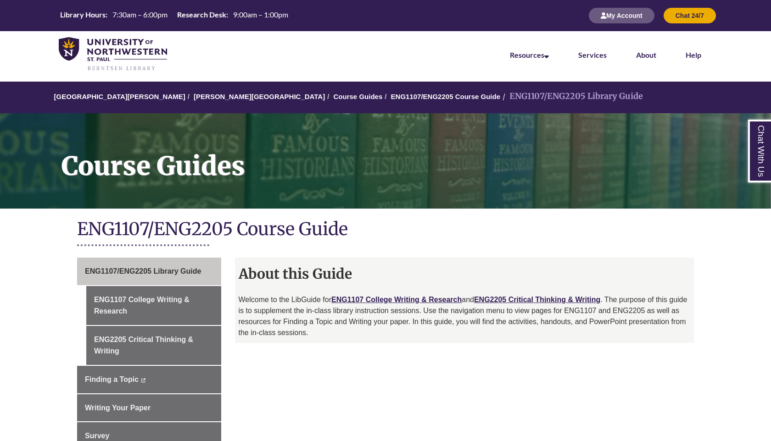 The image size is (771, 441). I want to click on h1: ENG1107/ENG2205 Course Guide, so click(385, 230).